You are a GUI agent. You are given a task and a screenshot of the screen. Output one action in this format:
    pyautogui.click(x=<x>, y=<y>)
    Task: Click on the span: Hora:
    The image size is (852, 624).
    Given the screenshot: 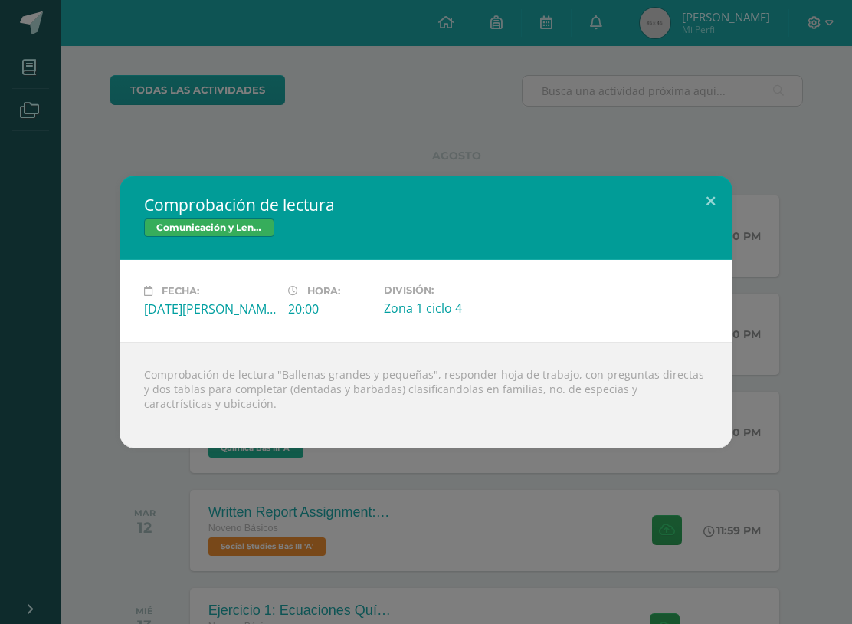 What is the action you would take?
    pyautogui.click(x=323, y=290)
    